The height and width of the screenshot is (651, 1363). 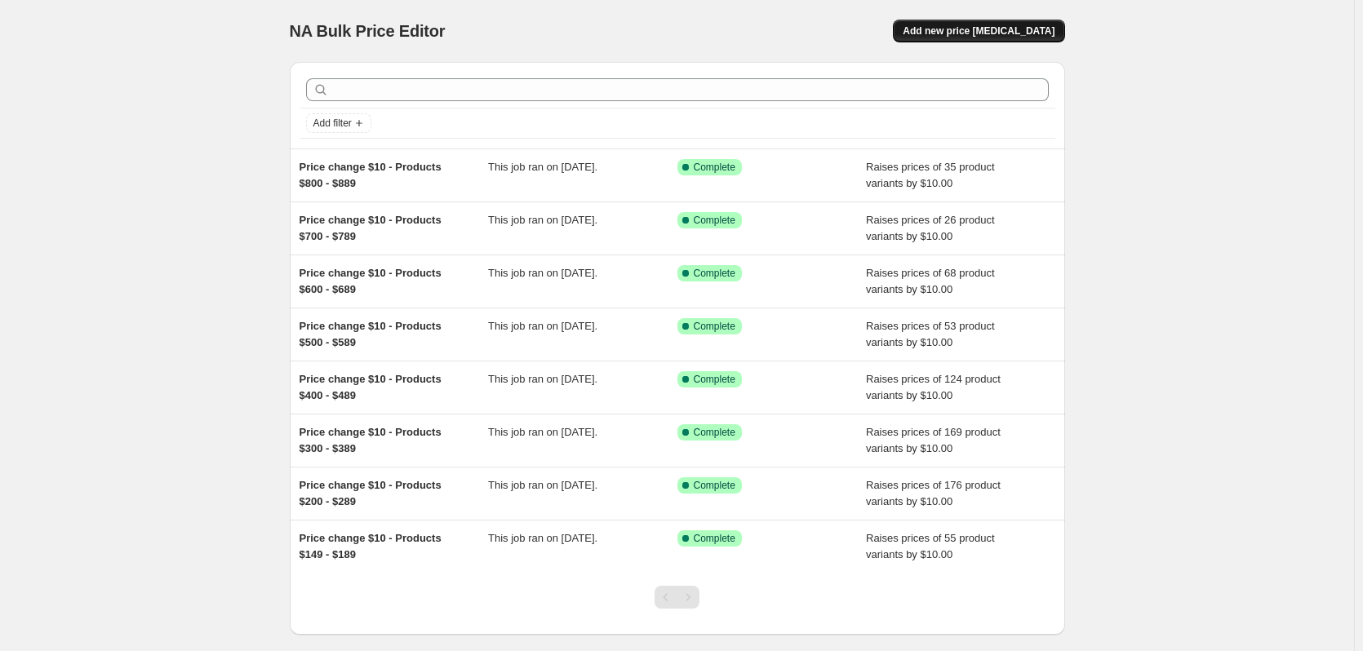 What do you see at coordinates (677, 597) in the screenshot?
I see `nav: Pagination` at bounding box center [677, 597].